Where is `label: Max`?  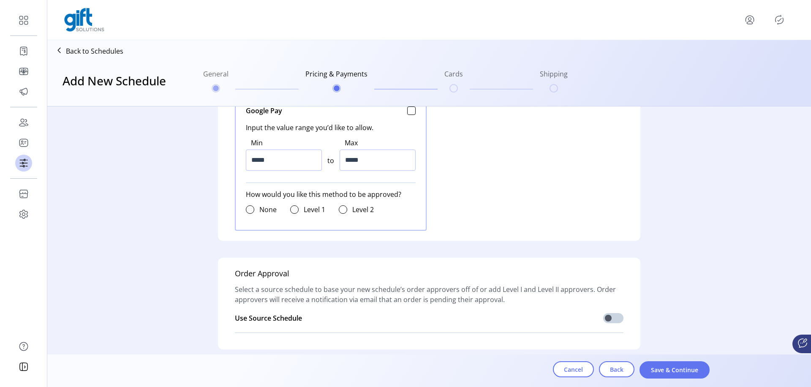 label: Max is located at coordinates (380, 143).